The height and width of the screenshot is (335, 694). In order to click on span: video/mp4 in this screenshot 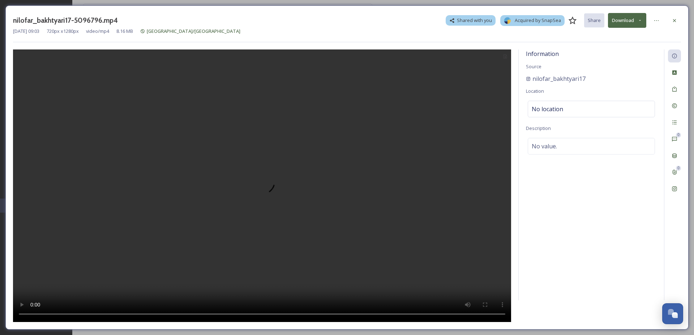, I will do `click(98, 31)`.